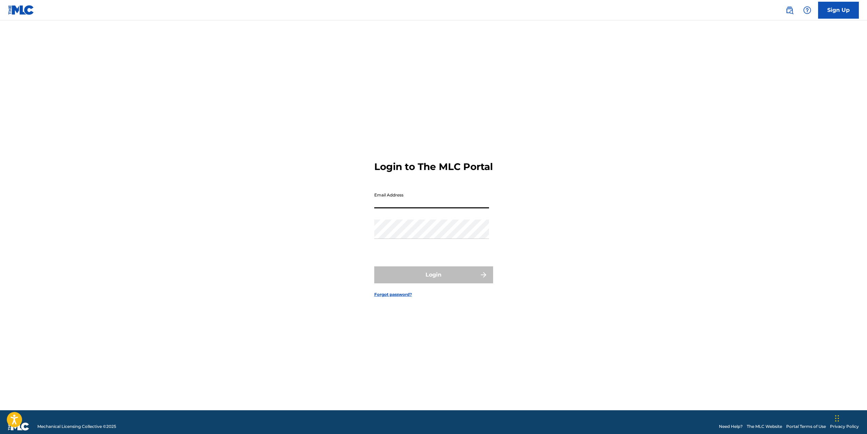 The height and width of the screenshot is (434, 867). Describe the element at coordinates (433, 167) in the screenshot. I see `h3: Login to The MLC Portal` at that location.